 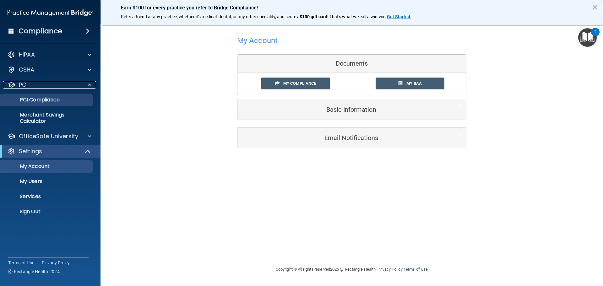 I want to click on span: Ⓒ Rectangle Health 2024, so click(x=34, y=271).